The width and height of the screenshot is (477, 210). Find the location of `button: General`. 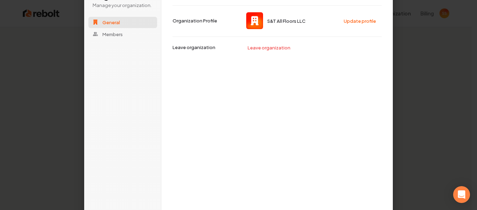

button: General is located at coordinates (123, 22).